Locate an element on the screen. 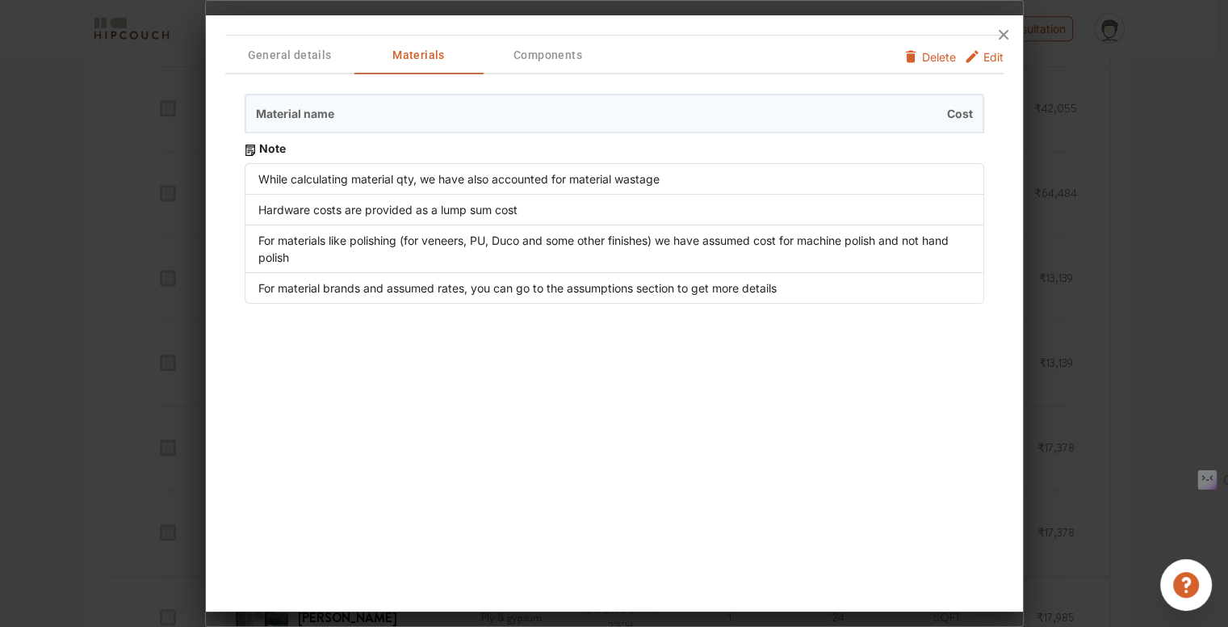 Image resolution: width=1228 pixels, height=627 pixels. span: Note is located at coordinates (272, 148).